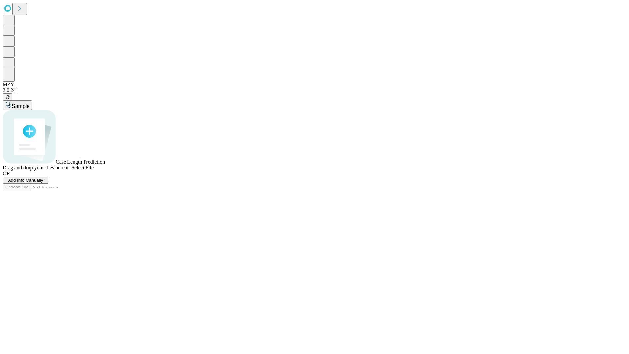 The height and width of the screenshot is (354, 629). I want to click on span: OR, so click(6, 173).